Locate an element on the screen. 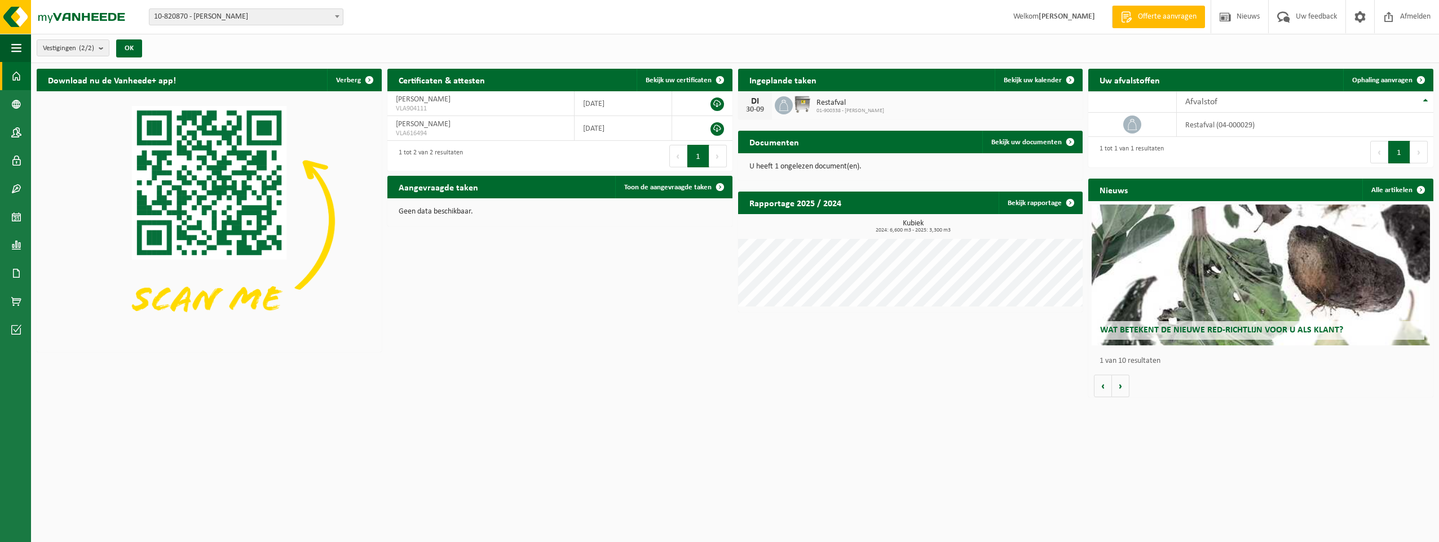 The image size is (1439, 542). button: Volgende is located at coordinates (1120, 386).